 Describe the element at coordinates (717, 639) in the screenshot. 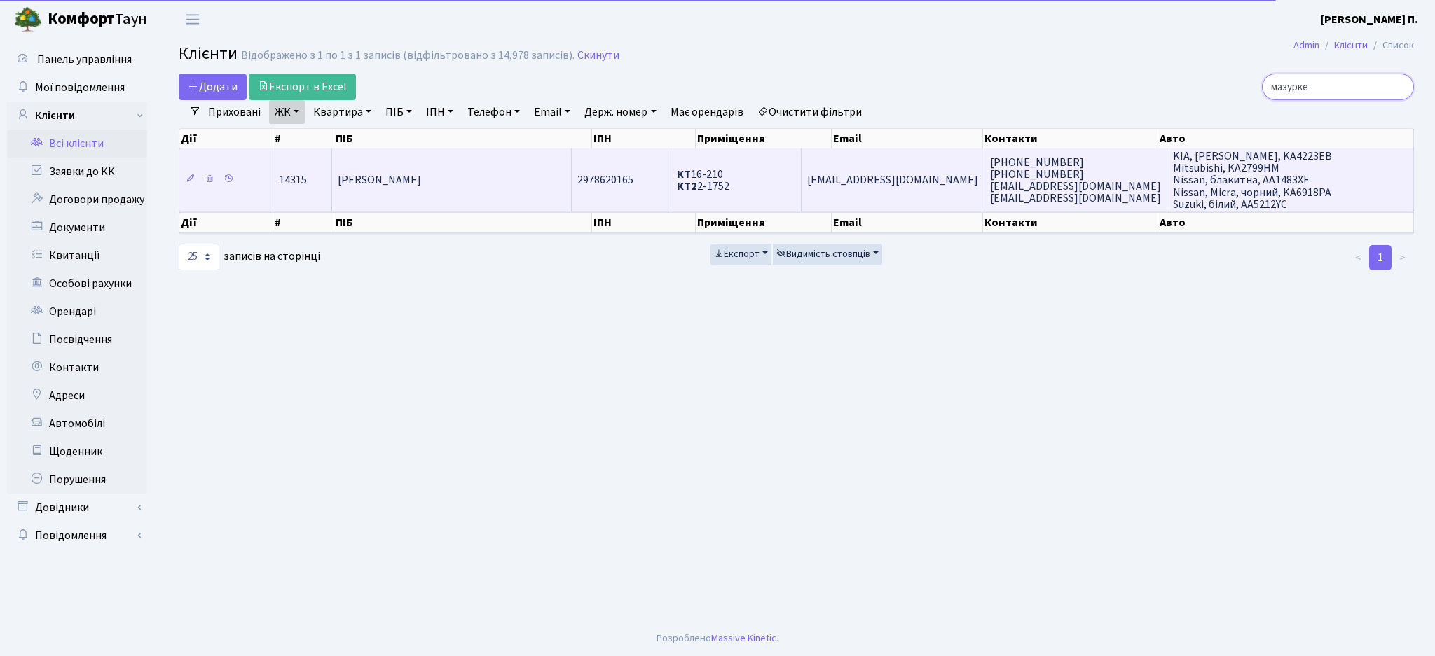

I see `div: Розроблено .` at that location.